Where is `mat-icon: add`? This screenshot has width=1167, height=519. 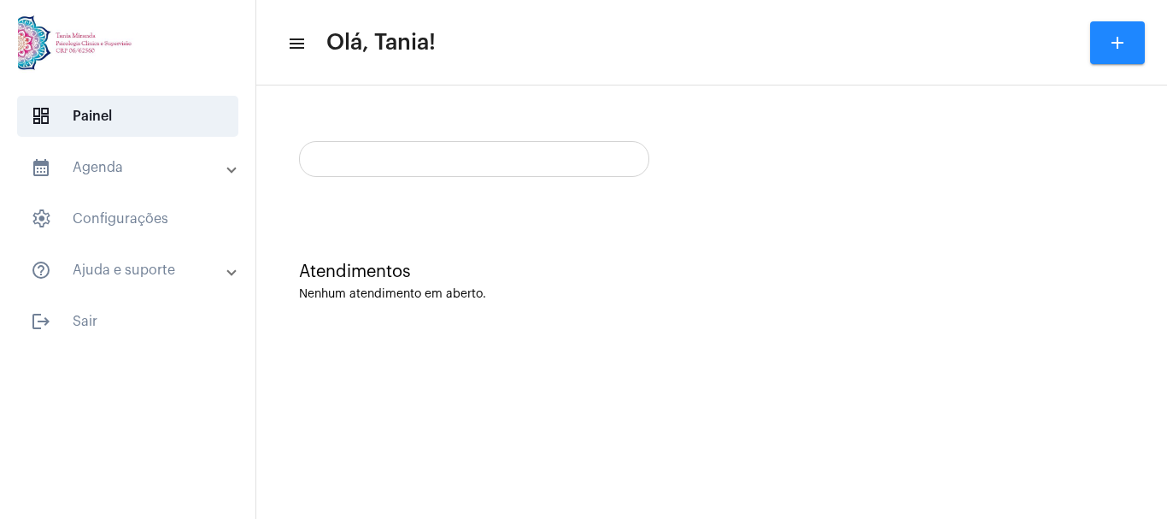 mat-icon: add is located at coordinates (1118, 43).